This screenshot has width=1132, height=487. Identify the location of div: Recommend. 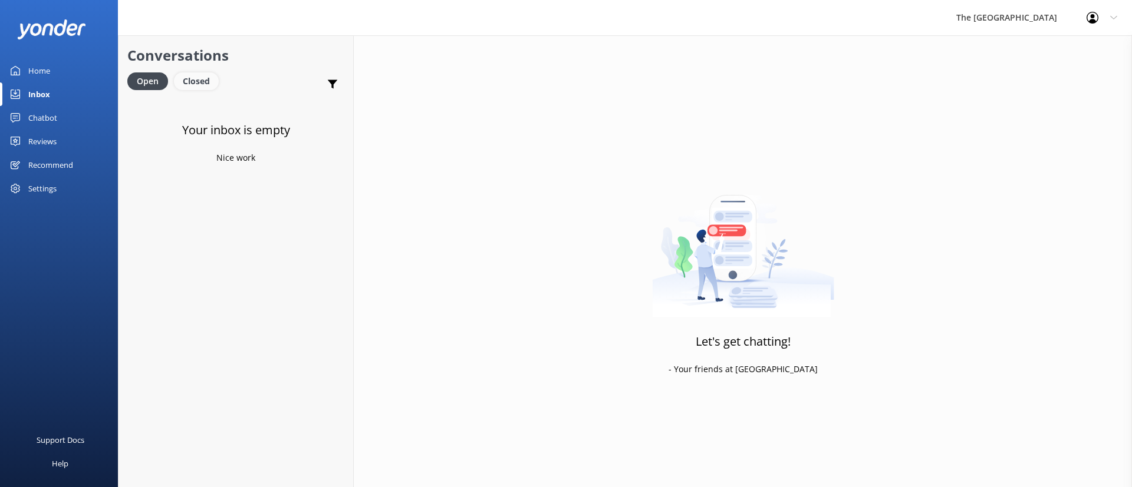
(51, 165).